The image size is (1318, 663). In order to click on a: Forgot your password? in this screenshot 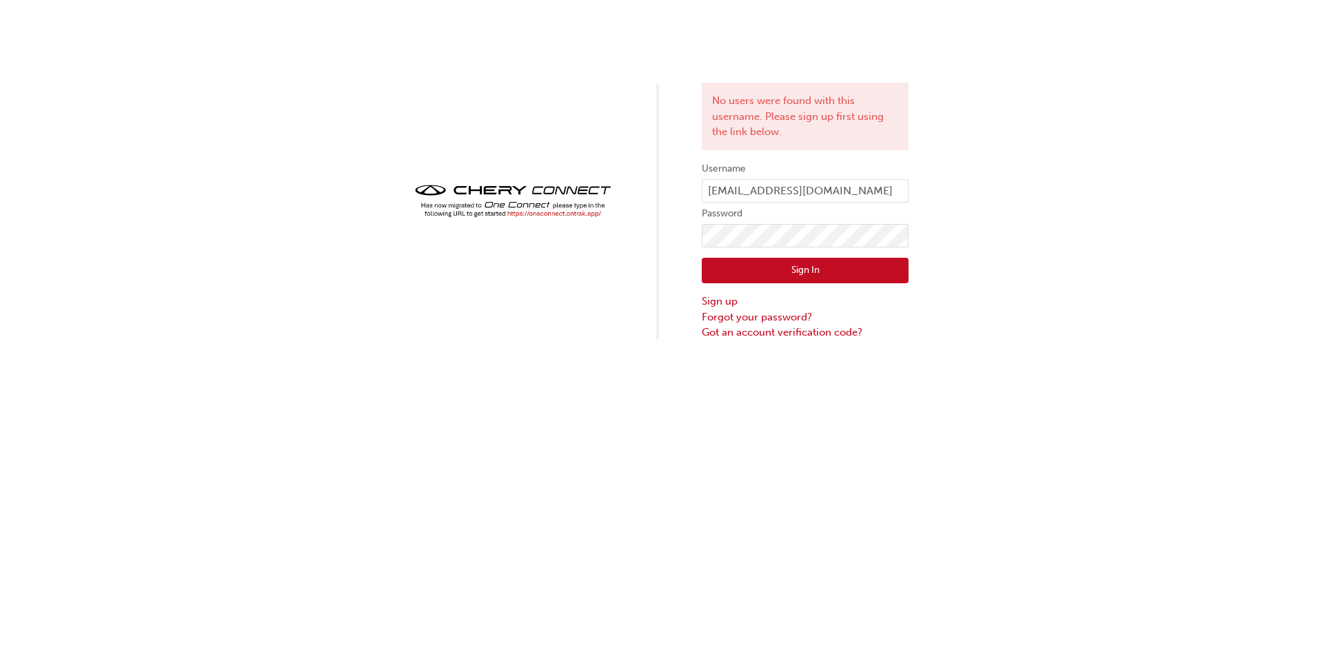, I will do `click(805, 317)`.